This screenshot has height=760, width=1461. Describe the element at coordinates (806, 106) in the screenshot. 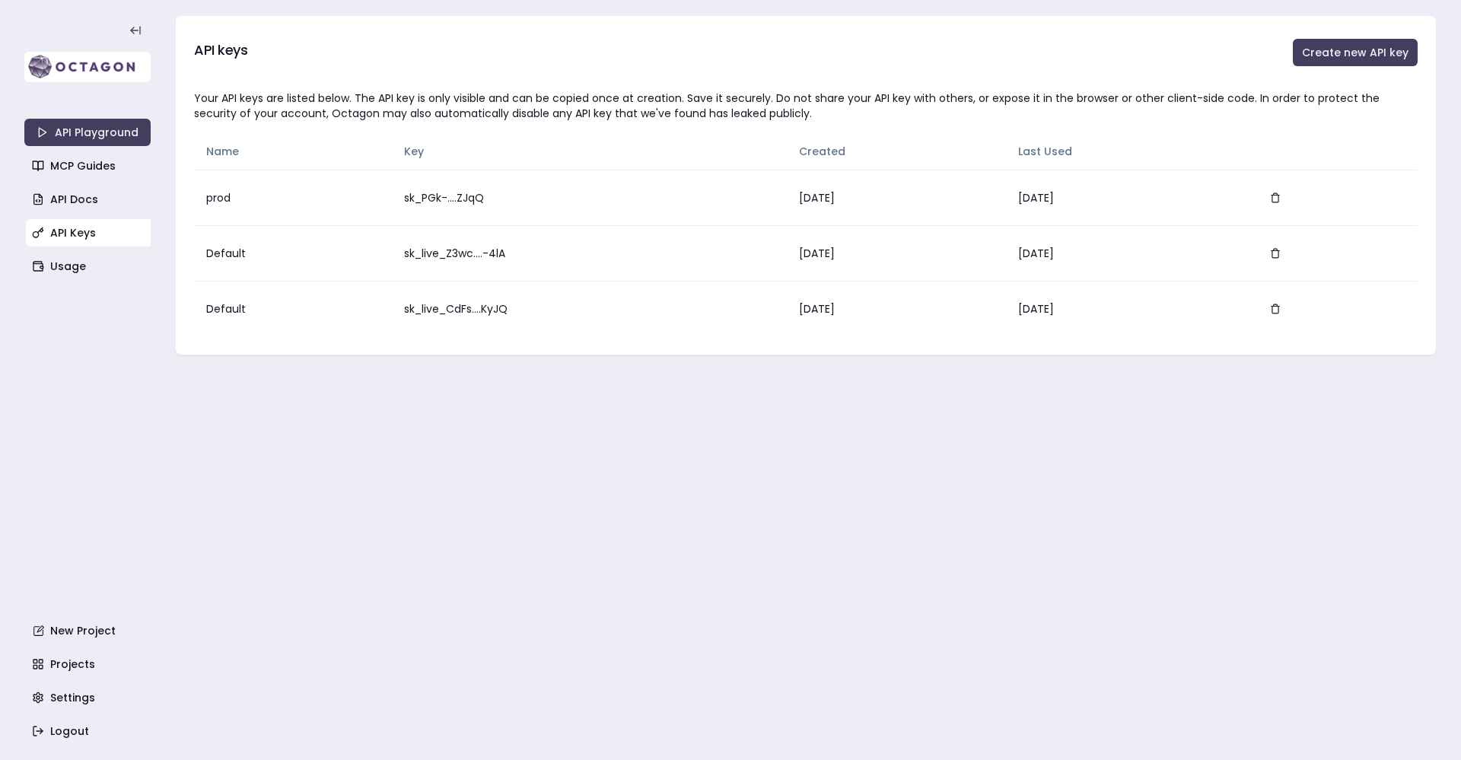

I see `div: Your API keys are listed below. The API key is only visible and can be copied once at creation. S...` at that location.